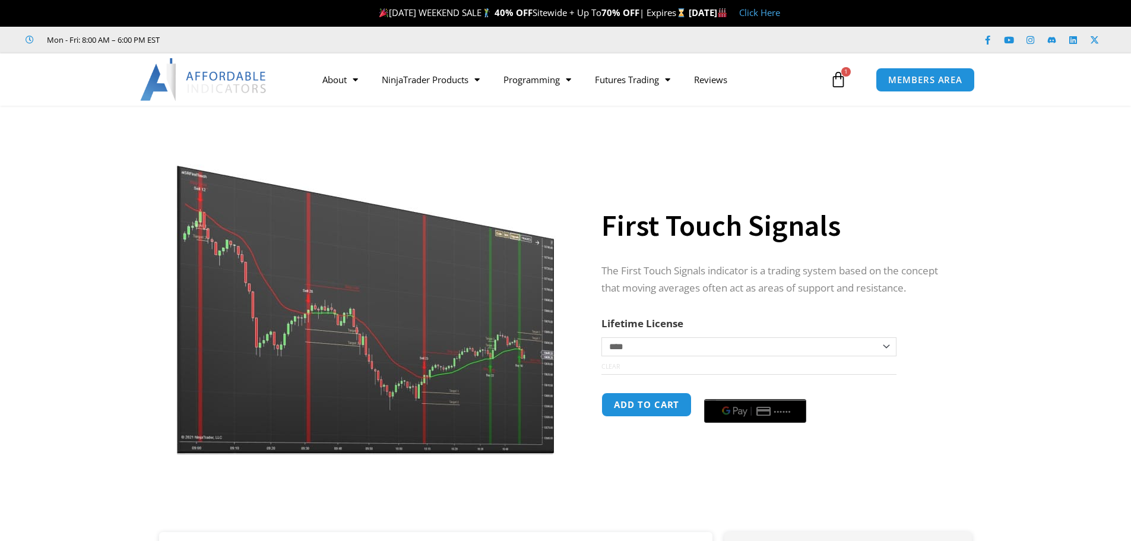 The image size is (1131, 541). I want to click on strong: 70% OFF, so click(621, 12).